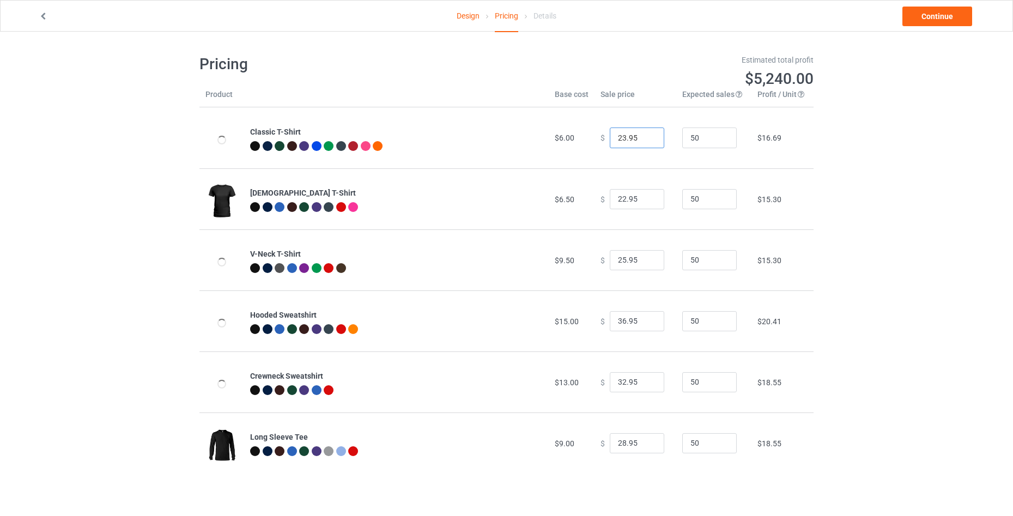 This screenshot has height=516, width=1013. Describe the element at coordinates (567, 321) in the screenshot. I see `span: $15.00` at that location.